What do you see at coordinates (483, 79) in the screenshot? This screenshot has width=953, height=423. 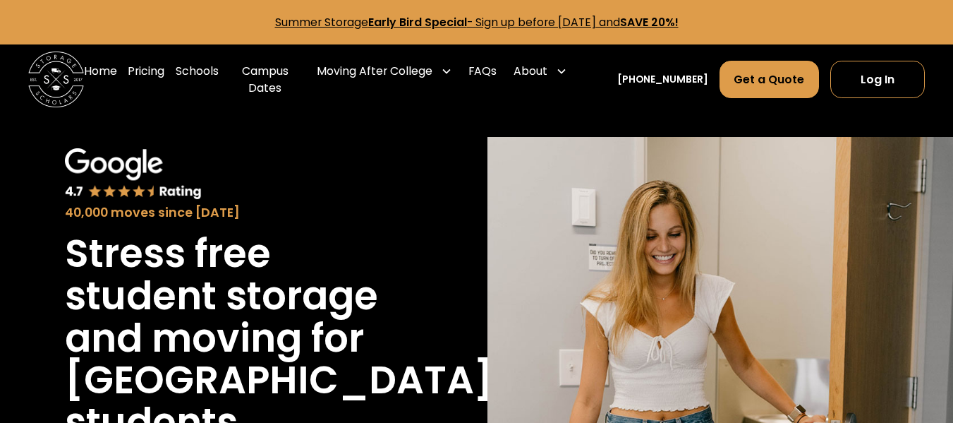 I see `a: FAQs` at bounding box center [483, 79].